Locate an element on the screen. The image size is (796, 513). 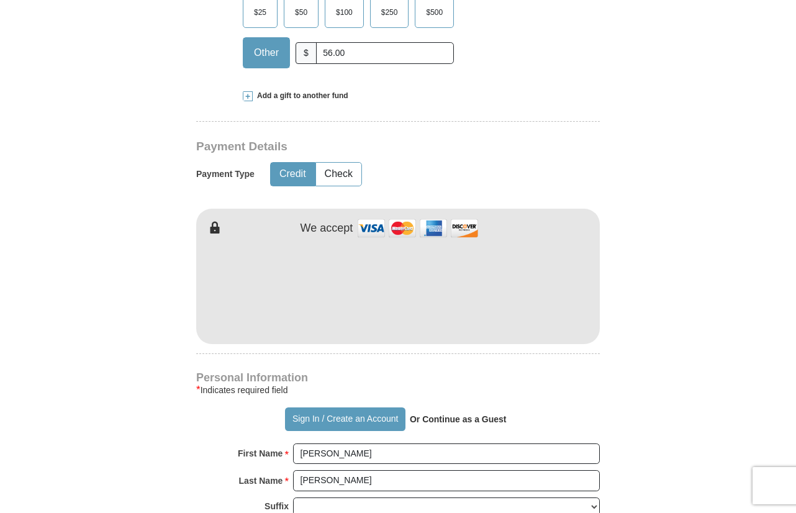
div: Indicates required field is located at coordinates (398, 390).